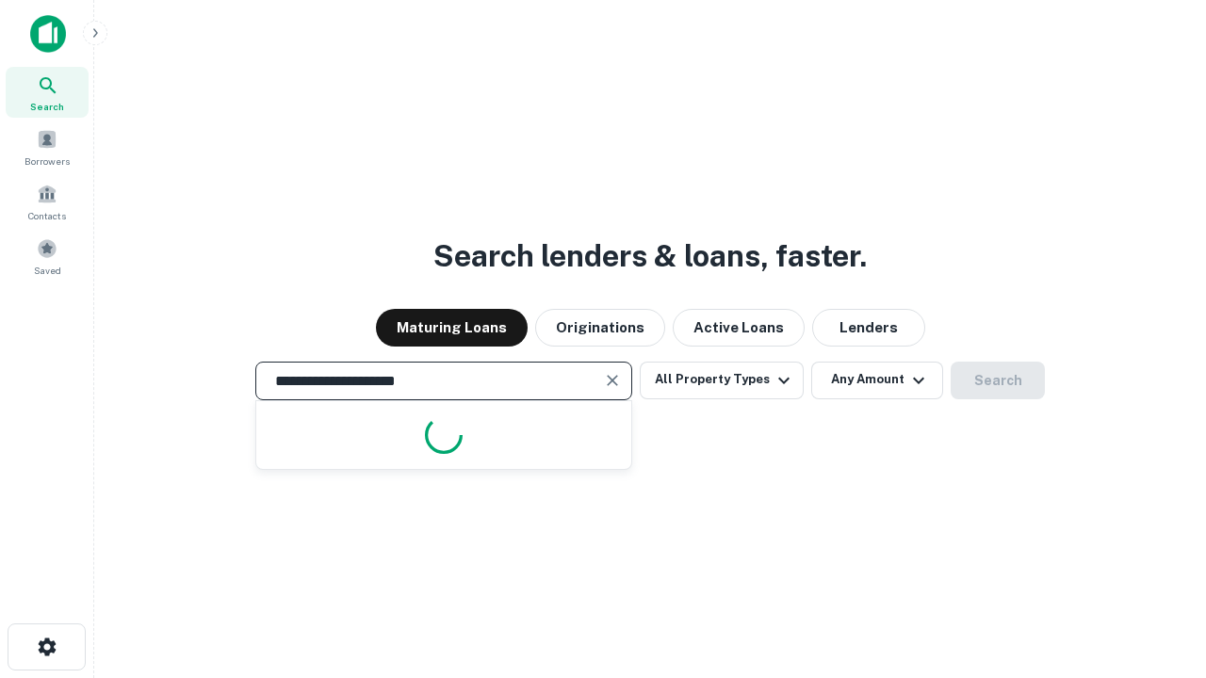 The width and height of the screenshot is (1206, 678). Describe the element at coordinates (47, 202) in the screenshot. I see `a: Contacts` at that location.